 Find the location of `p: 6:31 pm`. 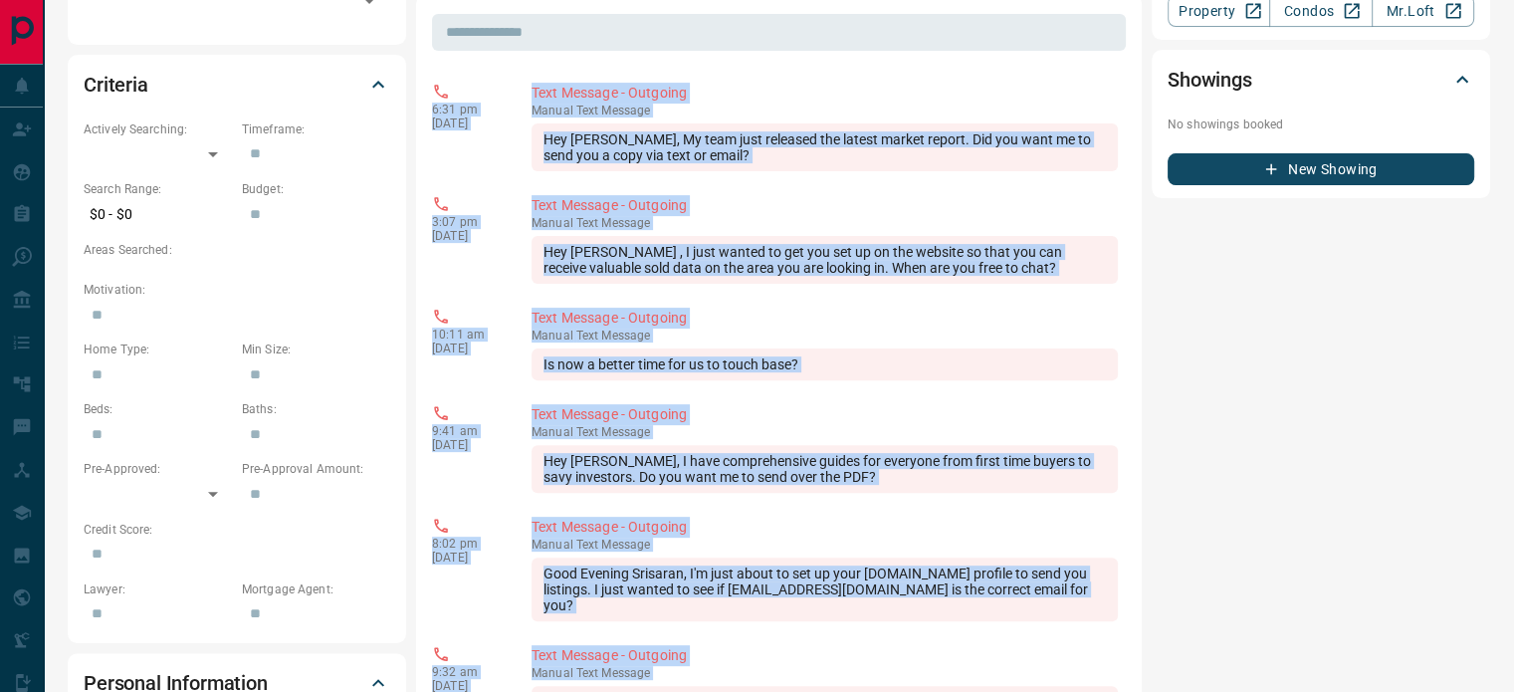

p: 6:31 pm is located at coordinates (467, 109).